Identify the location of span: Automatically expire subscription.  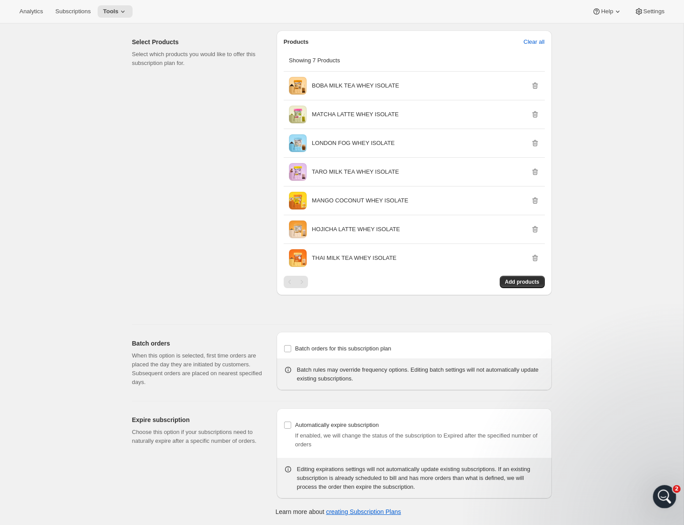
(337, 425).